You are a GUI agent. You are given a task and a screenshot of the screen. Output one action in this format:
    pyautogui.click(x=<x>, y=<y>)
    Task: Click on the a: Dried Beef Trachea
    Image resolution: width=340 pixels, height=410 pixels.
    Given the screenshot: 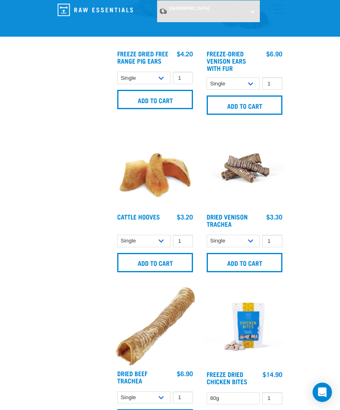 What is the action you would take?
    pyautogui.click(x=132, y=377)
    